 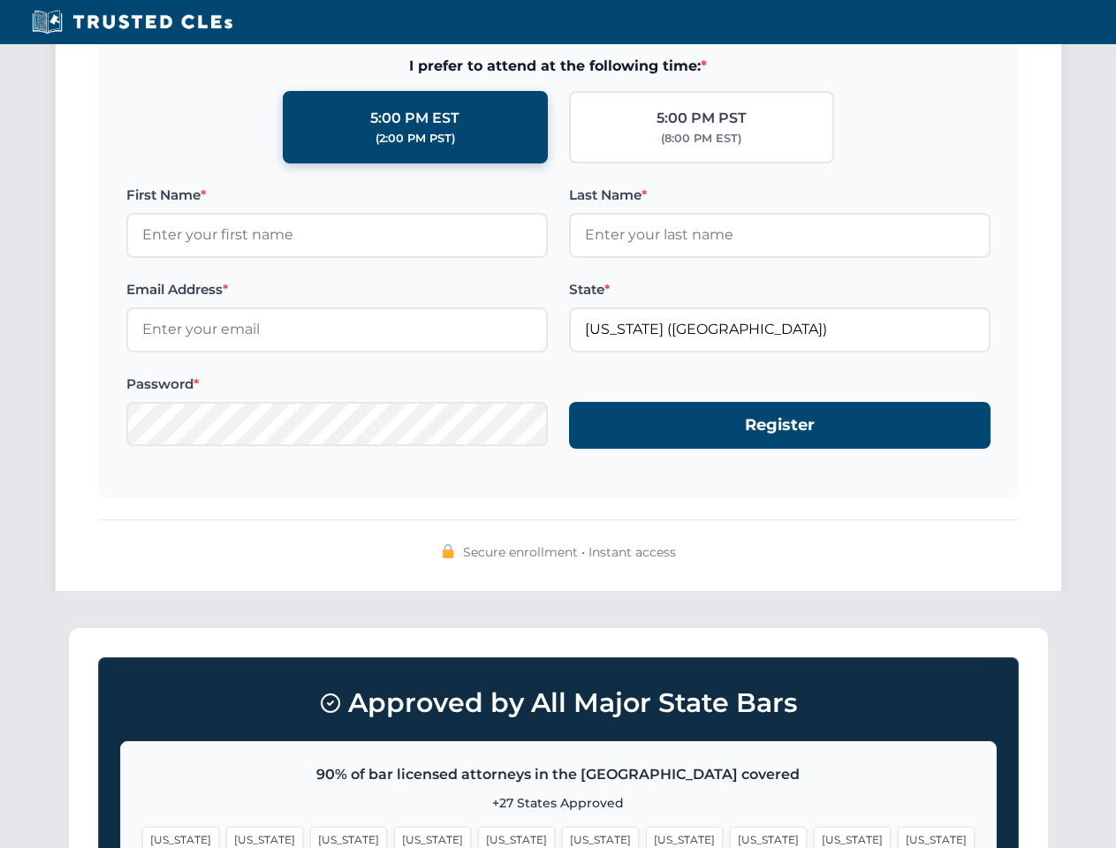 I want to click on label: Email Address, so click(x=337, y=290).